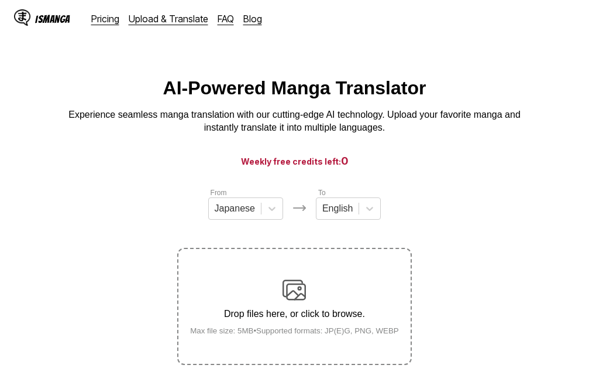  I want to click on img: IsManga Logo, so click(22, 18).